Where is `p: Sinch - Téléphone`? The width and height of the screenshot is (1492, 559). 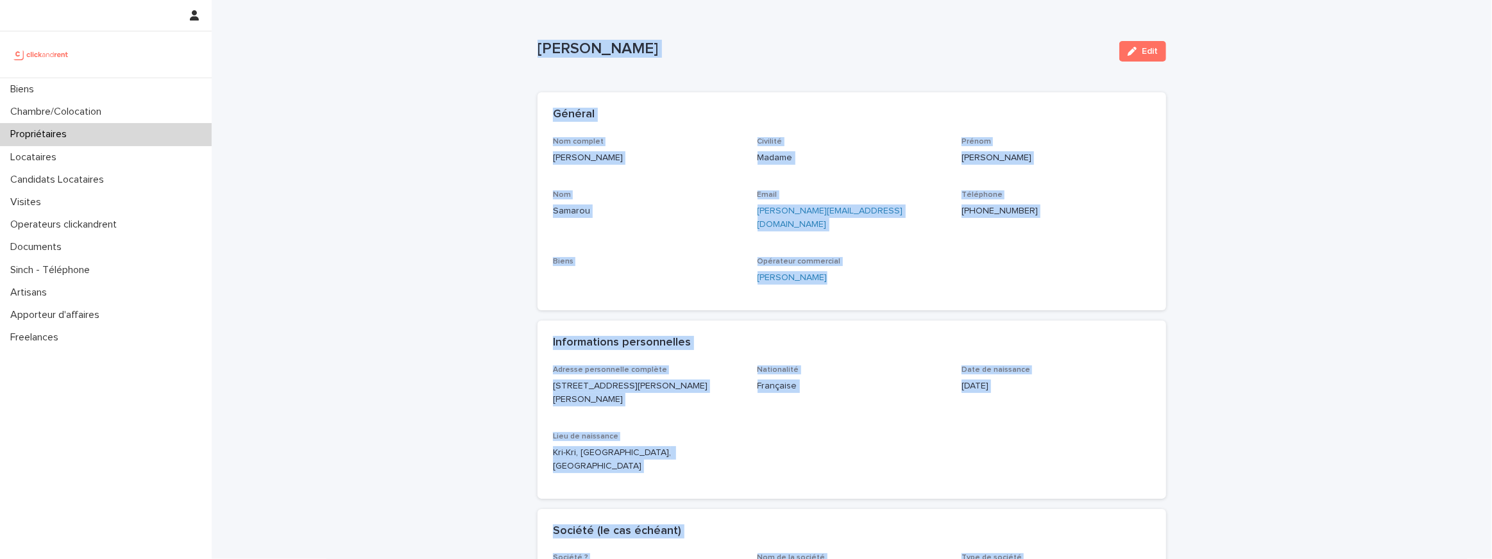 p: Sinch - Téléphone is located at coordinates (53, 270).